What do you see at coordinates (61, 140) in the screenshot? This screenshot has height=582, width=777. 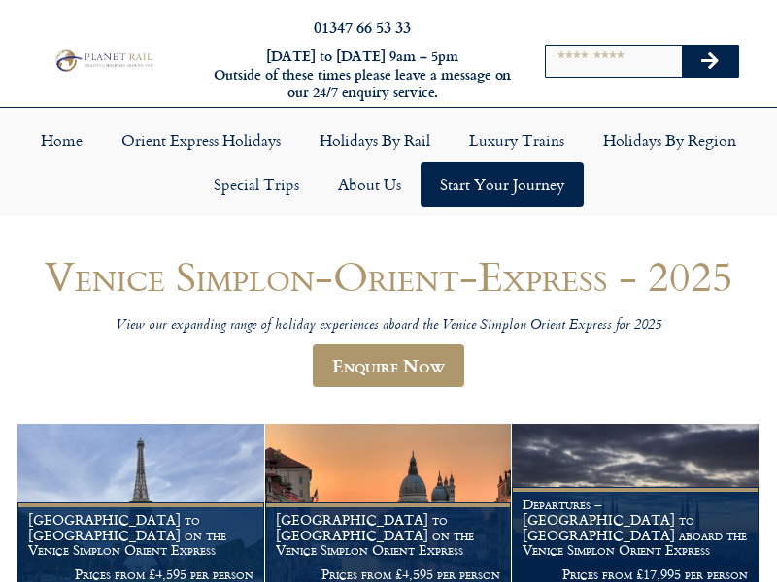 I see `a: Home` at bounding box center [61, 140].